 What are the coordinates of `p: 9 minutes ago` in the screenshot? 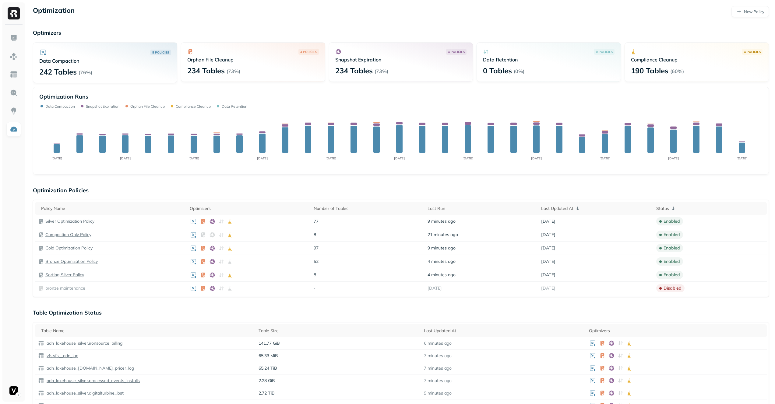 It's located at (438, 393).